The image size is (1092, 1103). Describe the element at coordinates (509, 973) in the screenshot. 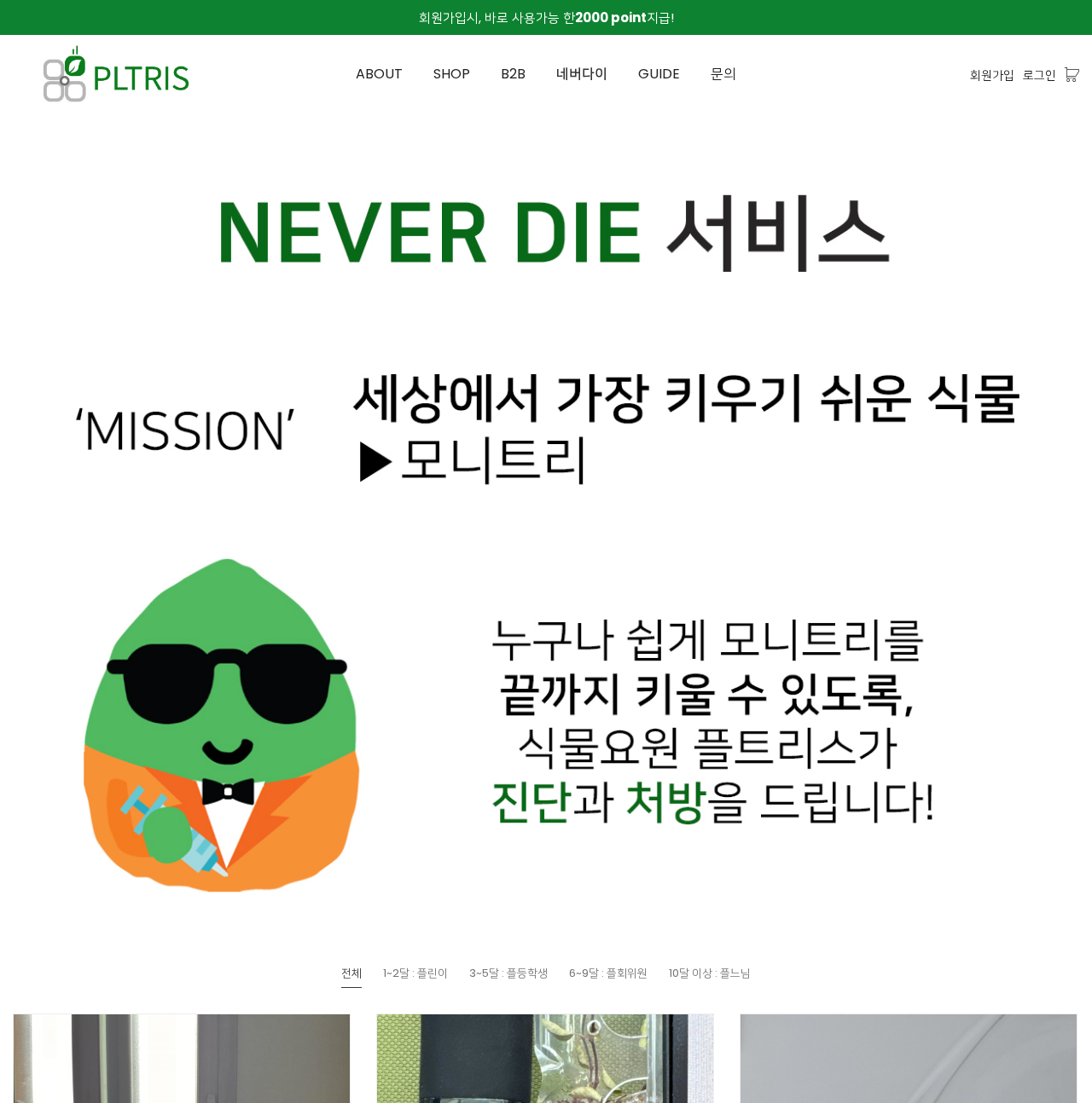

I see `span: 3~5달 : 플등학생` at that location.